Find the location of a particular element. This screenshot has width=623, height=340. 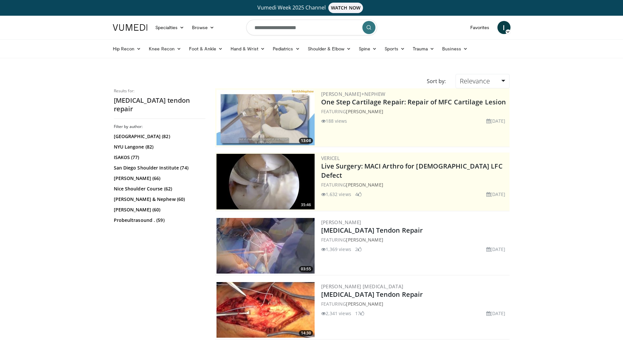

a: Spine is located at coordinates (368, 49).